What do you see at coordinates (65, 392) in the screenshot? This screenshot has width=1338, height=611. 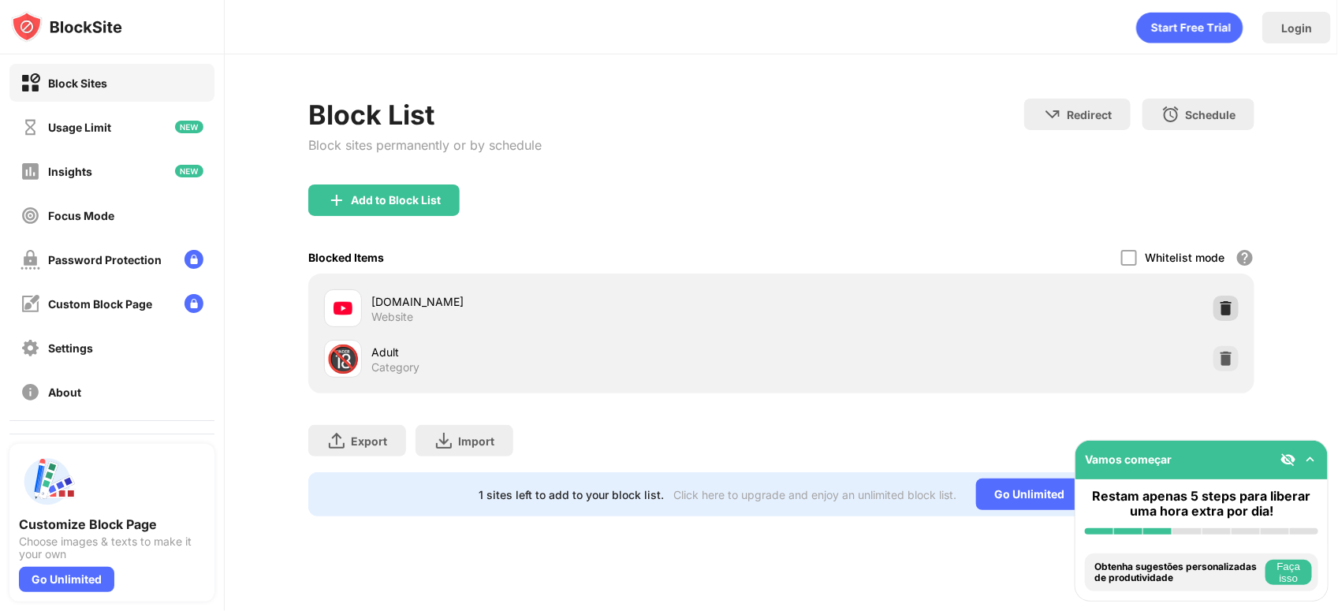 I see `div: About` at bounding box center [65, 392].